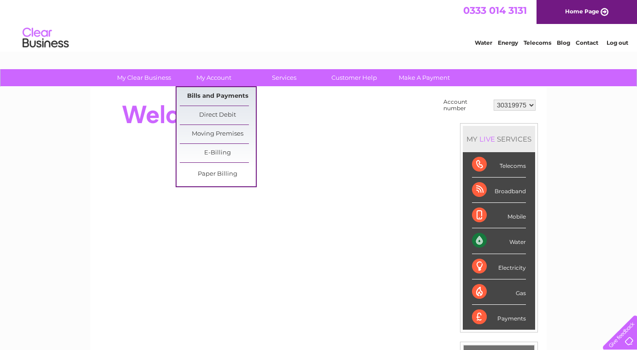 This screenshot has height=350, width=637. Describe the element at coordinates (495, 10) in the screenshot. I see `span: 0333 014 3131` at that location.